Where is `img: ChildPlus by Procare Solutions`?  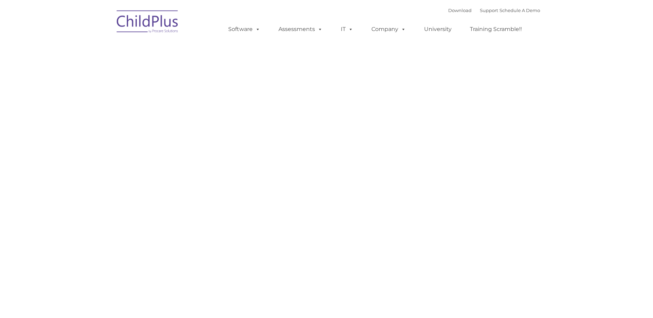 img: ChildPlus by Procare Solutions is located at coordinates (148, 23).